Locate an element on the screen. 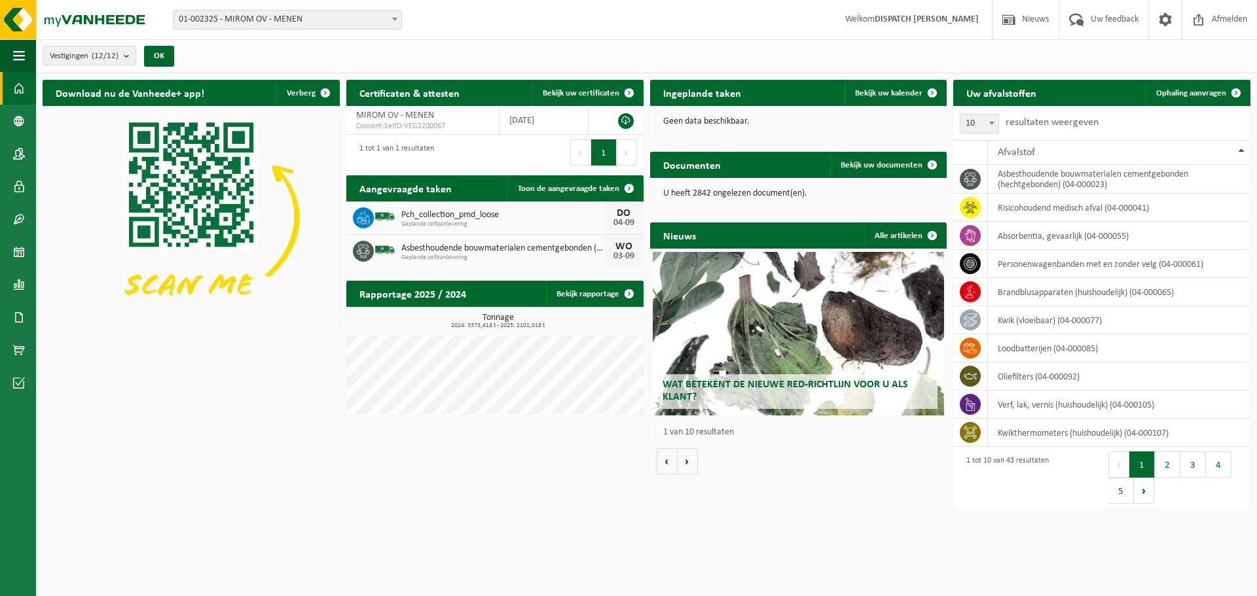  td: kwik (vloeibaar) (04-000077) is located at coordinates (1119, 320).